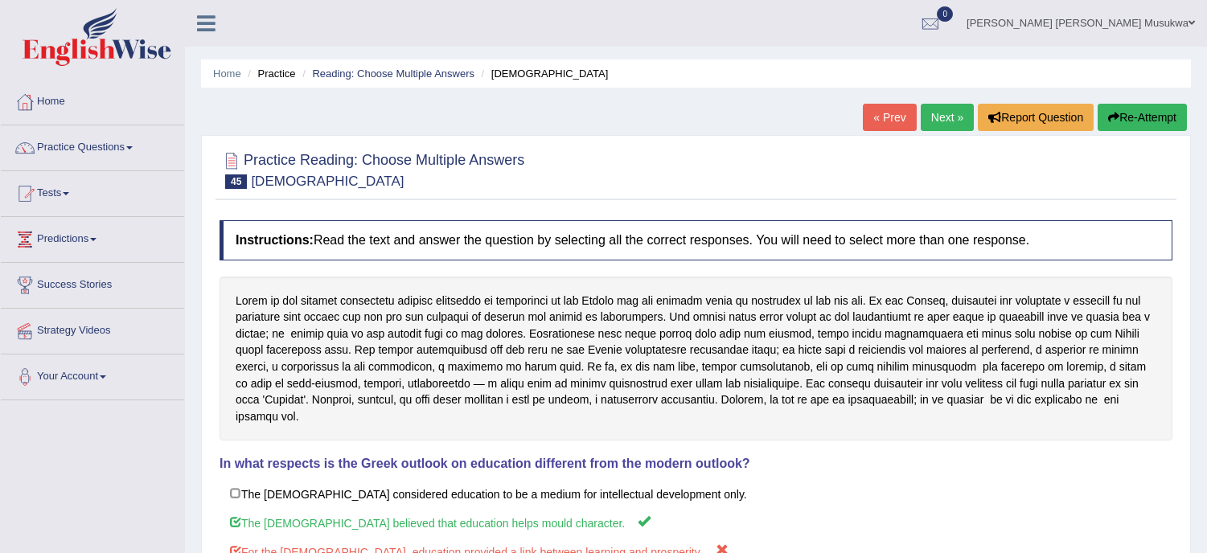 This screenshot has height=553, width=1207. Describe the element at coordinates (92, 329) in the screenshot. I see `a: Strategy Videos` at that location.